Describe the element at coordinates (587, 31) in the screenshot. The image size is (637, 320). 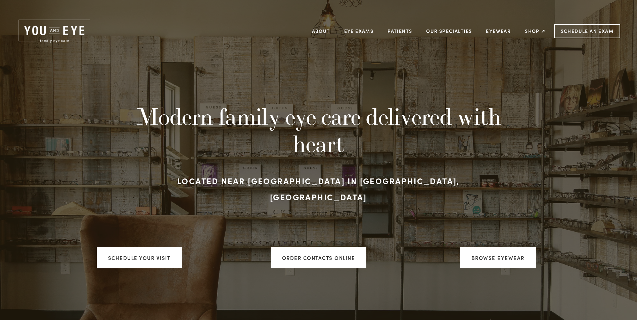
I see `a: Schedule an Exam` at that location.